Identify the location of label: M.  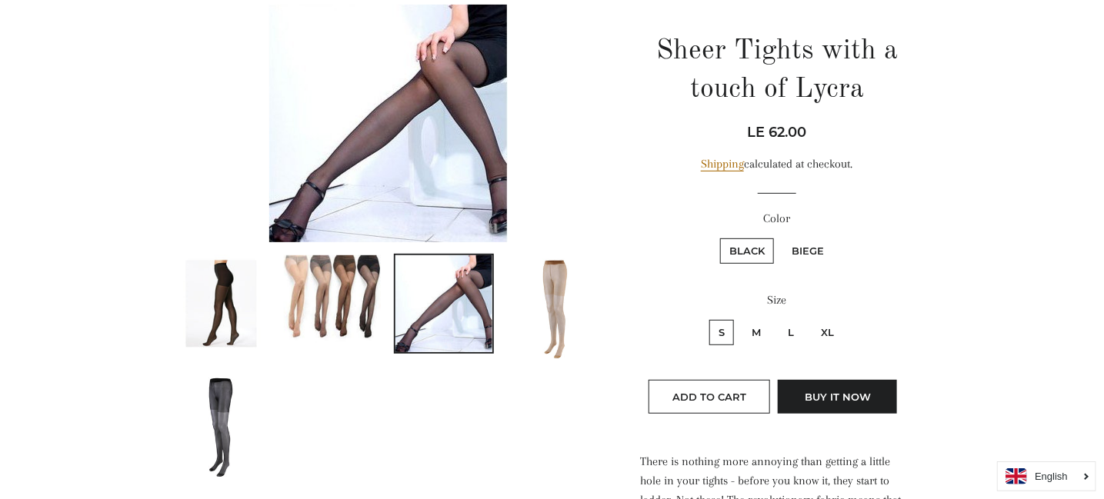
(756, 332).